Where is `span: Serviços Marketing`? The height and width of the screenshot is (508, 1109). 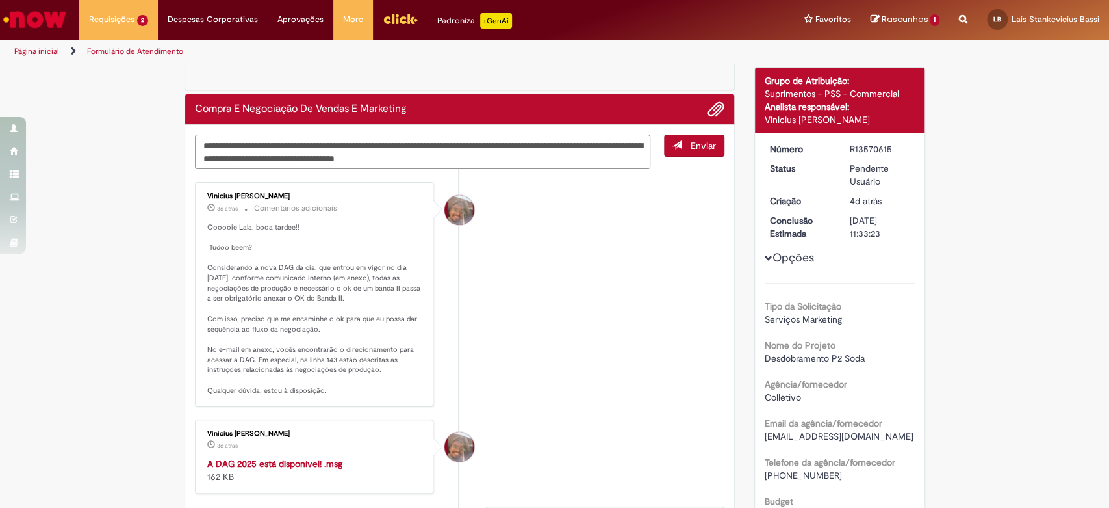 span: Serviços Marketing is located at coordinates (803, 319).